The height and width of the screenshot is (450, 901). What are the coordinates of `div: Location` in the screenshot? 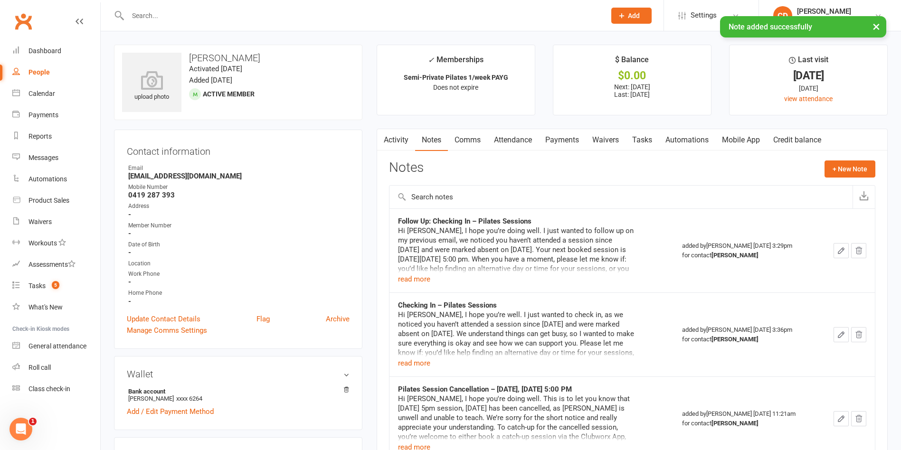 It's located at (239, 264).